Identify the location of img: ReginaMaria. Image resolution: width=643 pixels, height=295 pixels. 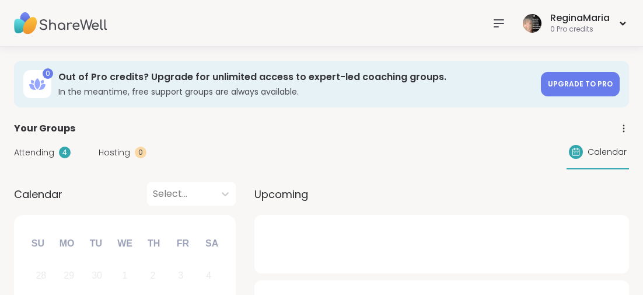
(532, 23).